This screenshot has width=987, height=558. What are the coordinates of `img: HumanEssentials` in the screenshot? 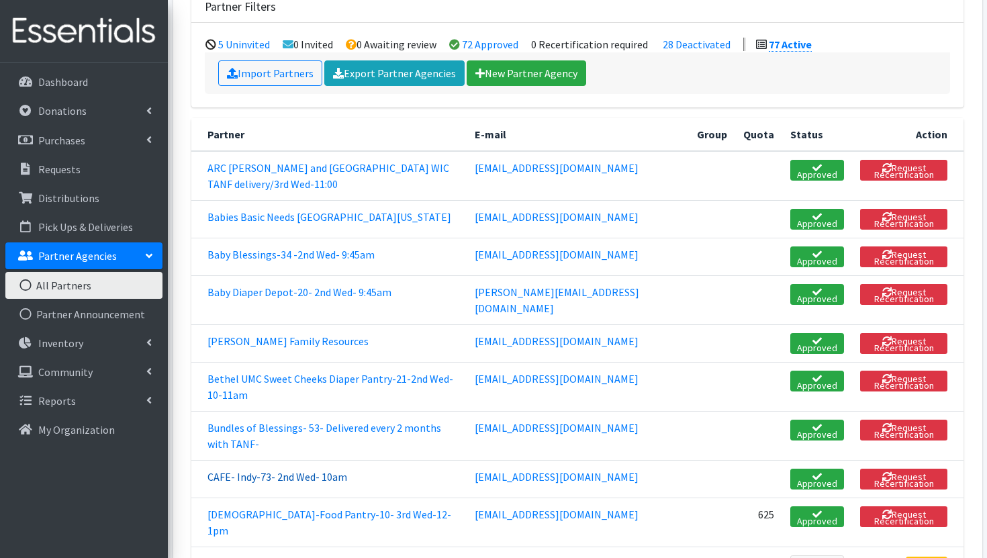 It's located at (84, 31).